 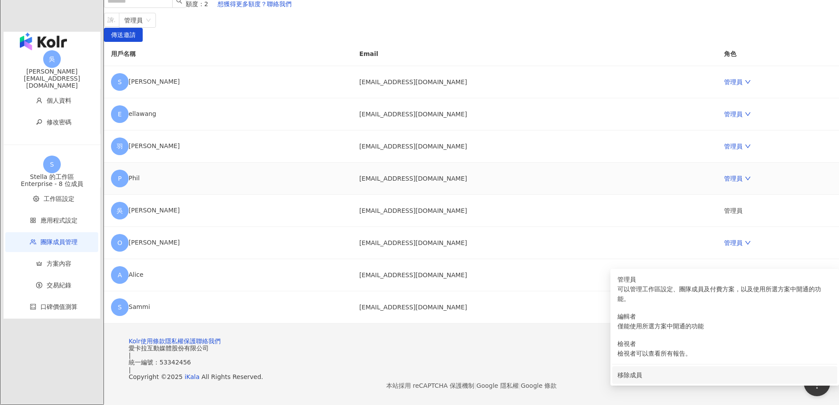 What do you see at coordinates (472, 362) in the screenshot?
I see `div: 統一編號：53342456` at bounding box center [472, 362].